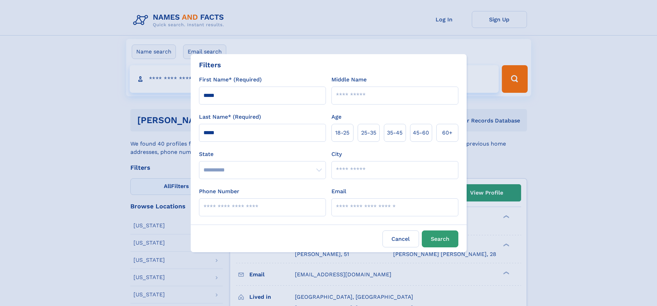 Image resolution: width=657 pixels, height=306 pixels. Describe the element at coordinates (349, 80) in the screenshot. I see `label: Middle Name` at that location.